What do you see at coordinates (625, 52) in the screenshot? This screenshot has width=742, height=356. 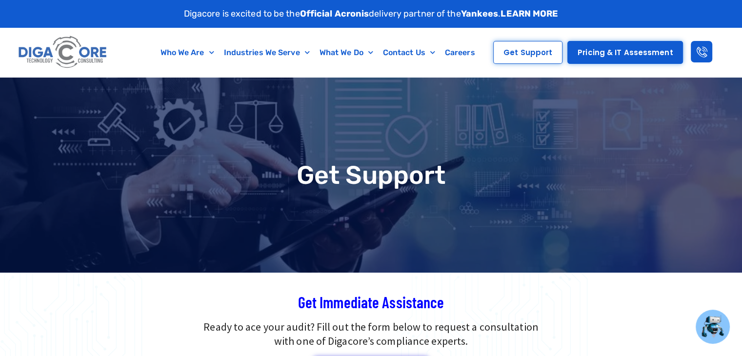 I see `span: Pricing & IT Assessment` at bounding box center [625, 52].